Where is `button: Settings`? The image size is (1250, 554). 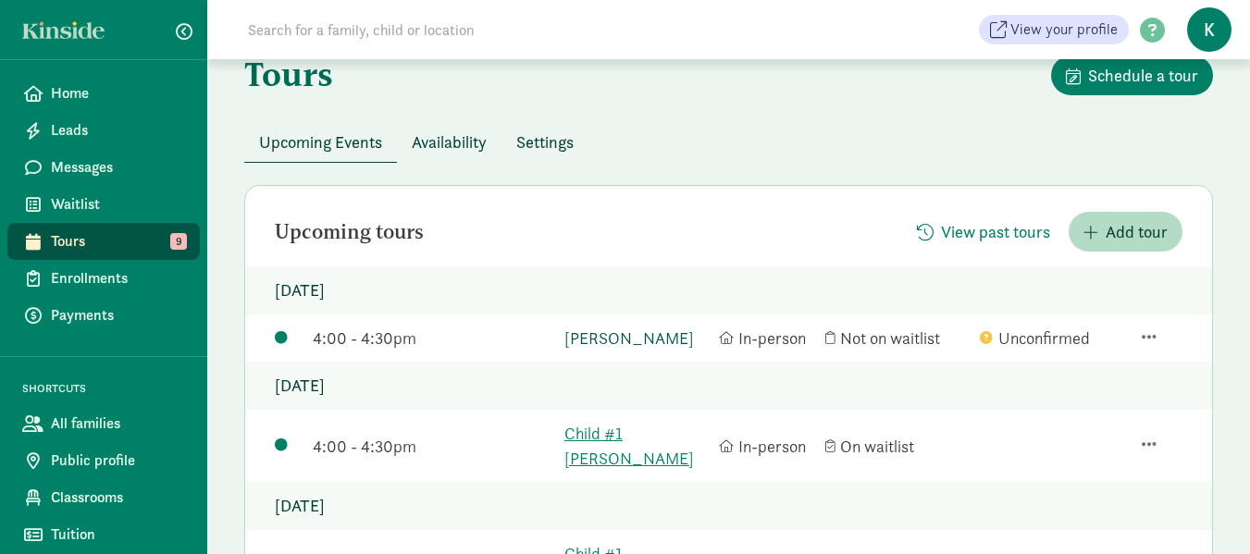
button: Settings is located at coordinates (545, 142).